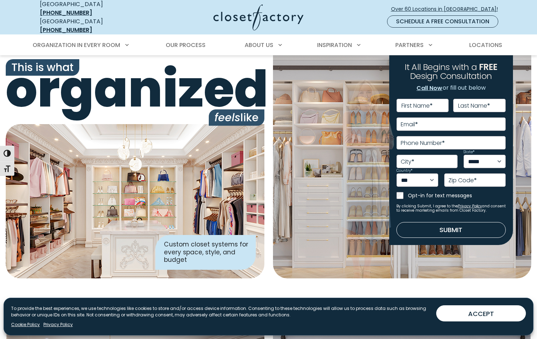 The width and height of the screenshot is (537, 339). I want to click on button: ACCEPT, so click(481, 313).